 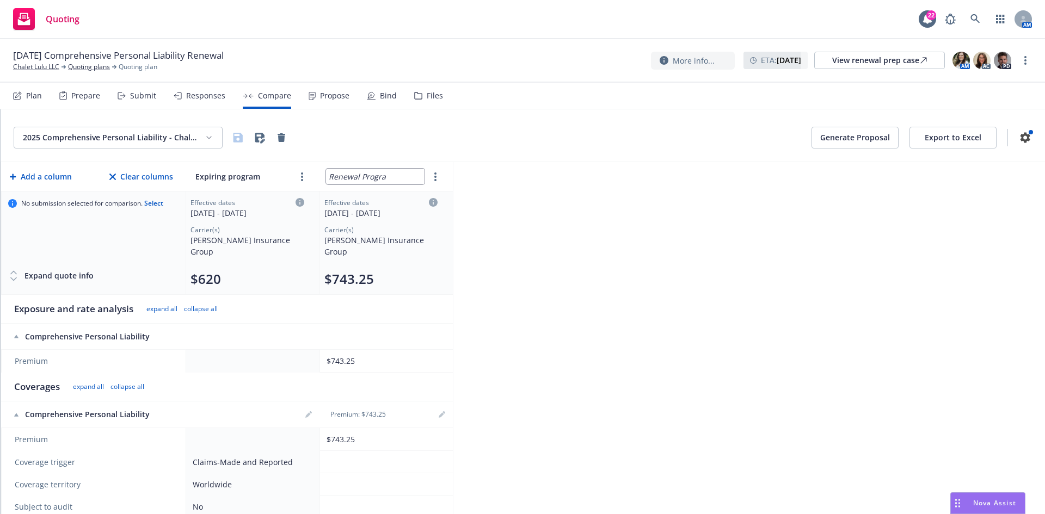 What do you see at coordinates (206, 279) in the screenshot?
I see `button: $620` at bounding box center [206, 279].